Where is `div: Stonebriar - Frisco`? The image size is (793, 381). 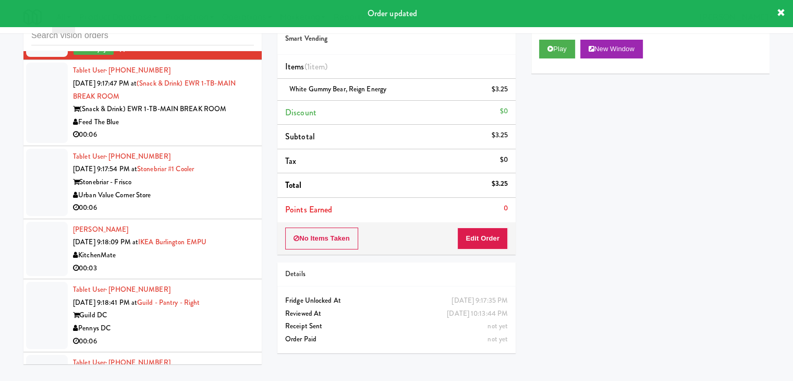 div: Stonebriar - Frisco is located at coordinates (163, 182).